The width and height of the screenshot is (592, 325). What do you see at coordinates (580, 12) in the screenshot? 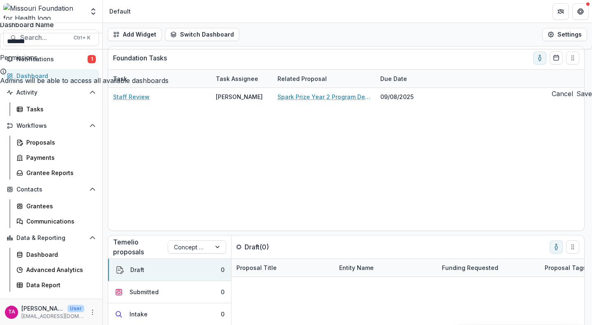
I see `button: Get Help` at bounding box center [580, 12].